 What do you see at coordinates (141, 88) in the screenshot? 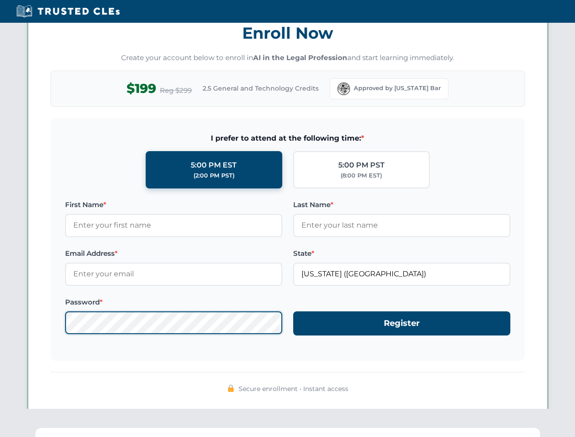
I see `span: $199` at bounding box center [141, 88].